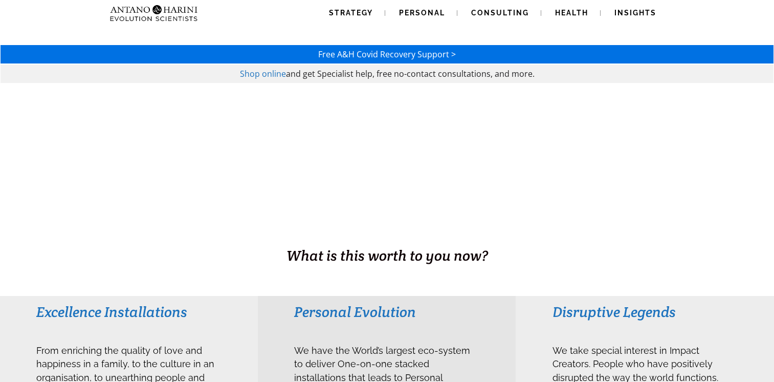 Image resolution: width=774 pixels, height=382 pixels. What do you see at coordinates (636, 13) in the screenshot?
I see `span: Insights` at bounding box center [636, 13].